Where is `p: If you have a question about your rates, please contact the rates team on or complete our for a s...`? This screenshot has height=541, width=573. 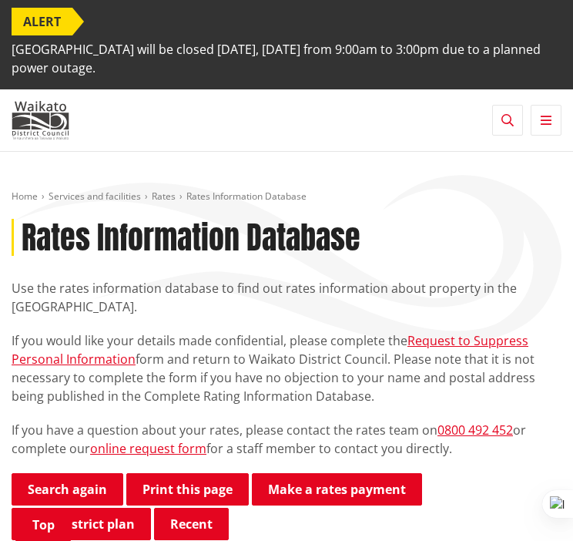 p: If you have a question about your rates, please contact the rates team on or complete our for a s... is located at coordinates (287, 439).